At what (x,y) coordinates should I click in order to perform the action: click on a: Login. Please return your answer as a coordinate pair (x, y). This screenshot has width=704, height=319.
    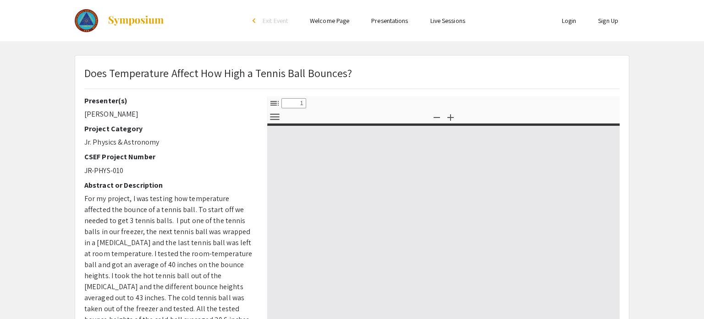
    Looking at the image, I should click on (569, 21).